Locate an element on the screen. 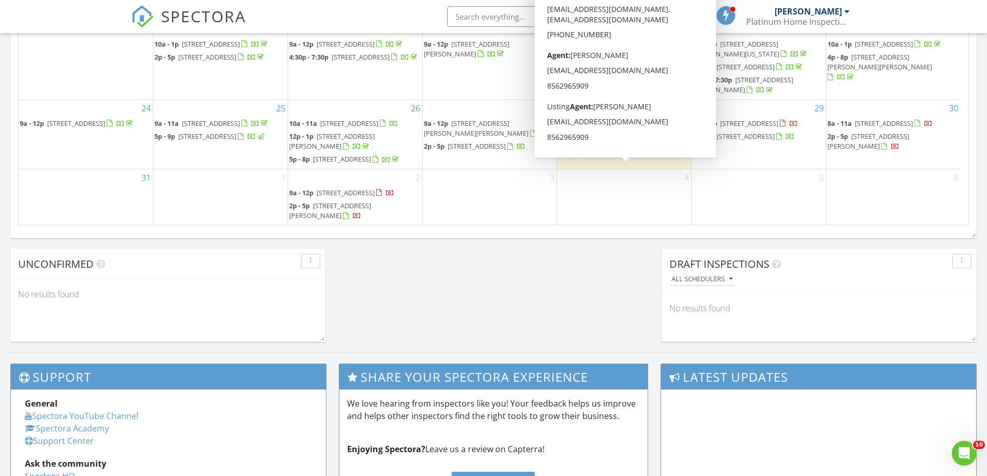 The image size is (987, 476). span: 5p - 9p is located at coordinates (165, 136).